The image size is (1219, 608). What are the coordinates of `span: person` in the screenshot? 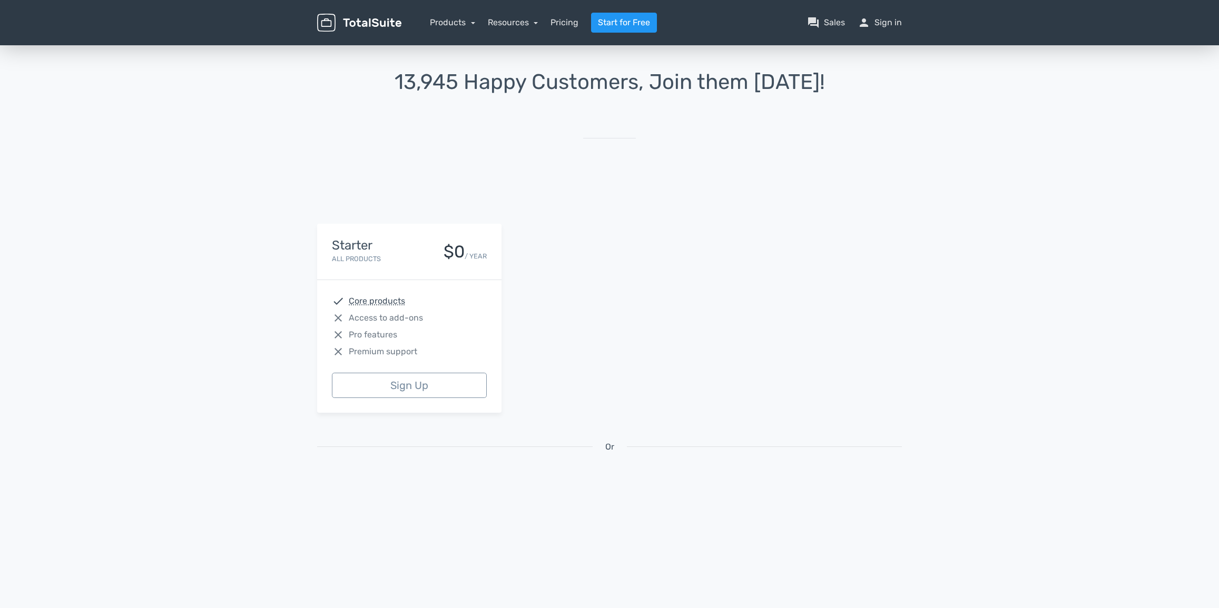 It's located at (864, 23).